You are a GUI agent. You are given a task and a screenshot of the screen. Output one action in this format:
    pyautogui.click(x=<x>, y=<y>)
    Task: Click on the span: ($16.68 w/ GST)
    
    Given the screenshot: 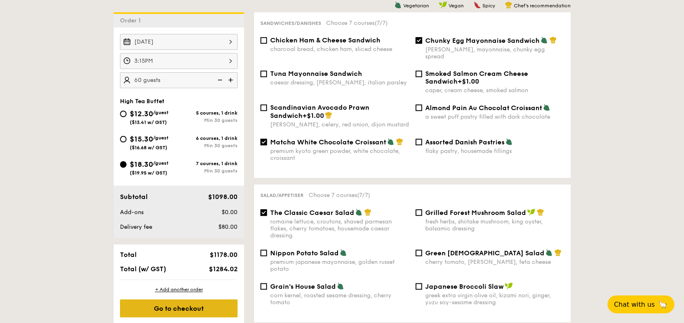 What is the action you would take?
    pyautogui.click(x=148, y=148)
    